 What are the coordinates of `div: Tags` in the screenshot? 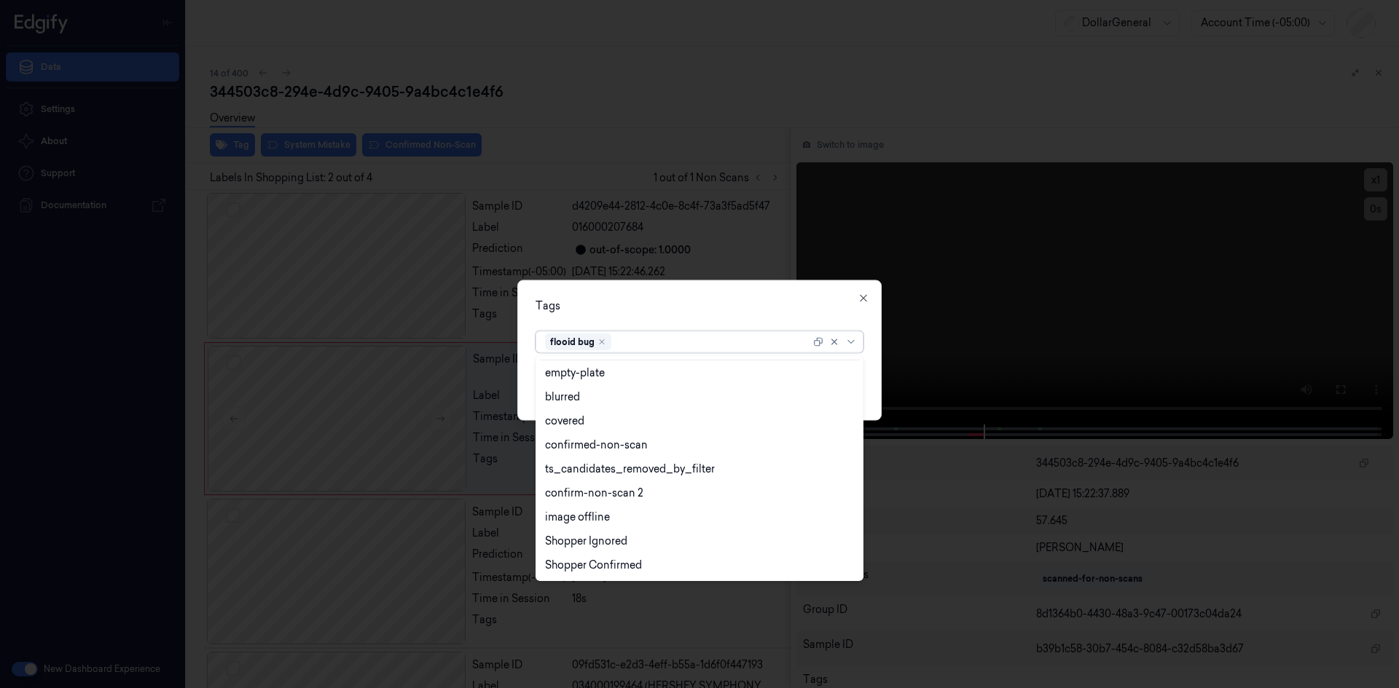 It's located at (699, 305).